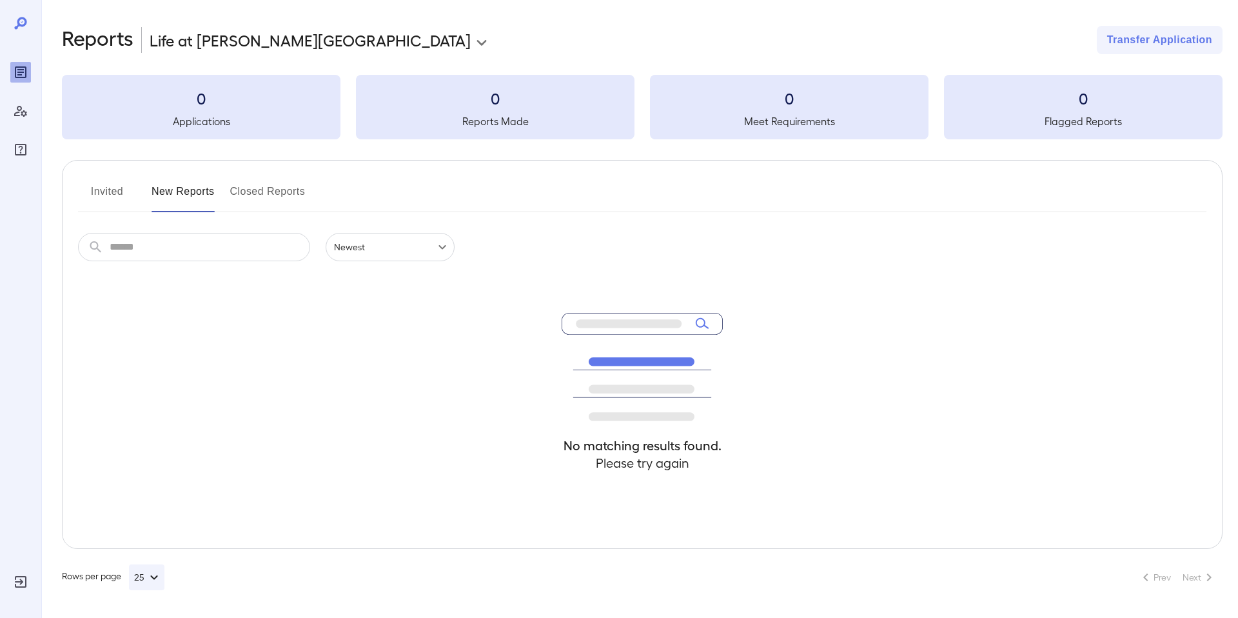 This screenshot has height=618, width=1238. I want to click on div: Reports, so click(21, 72).